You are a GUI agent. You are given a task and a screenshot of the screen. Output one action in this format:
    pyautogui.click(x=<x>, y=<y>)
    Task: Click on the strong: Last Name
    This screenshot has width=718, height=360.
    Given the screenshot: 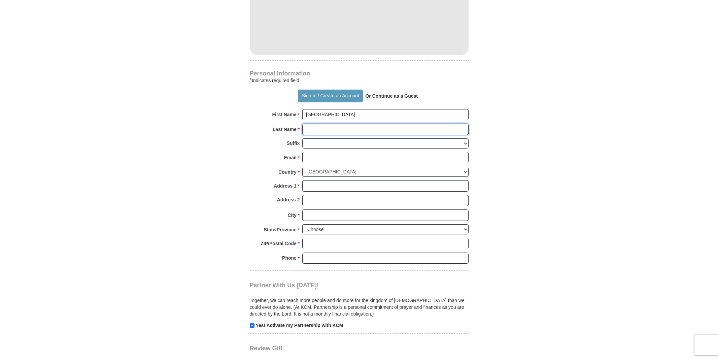 What is the action you would take?
    pyautogui.click(x=284, y=129)
    